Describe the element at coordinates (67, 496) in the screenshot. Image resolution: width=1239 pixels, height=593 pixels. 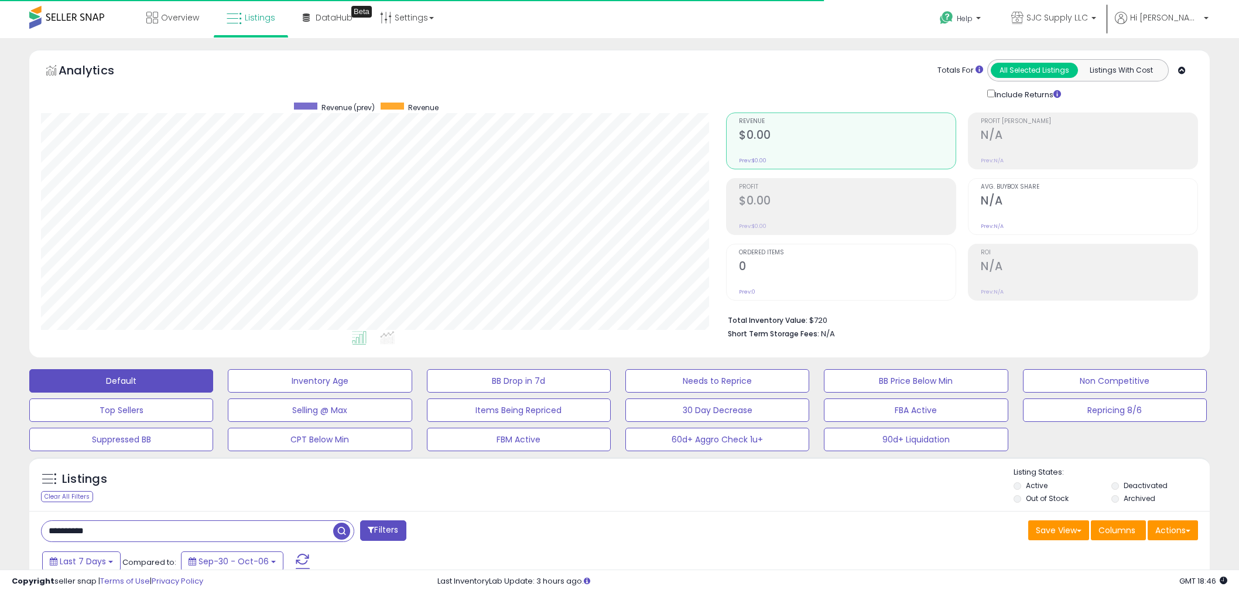
I see `div: Clear All Filters` at that location.